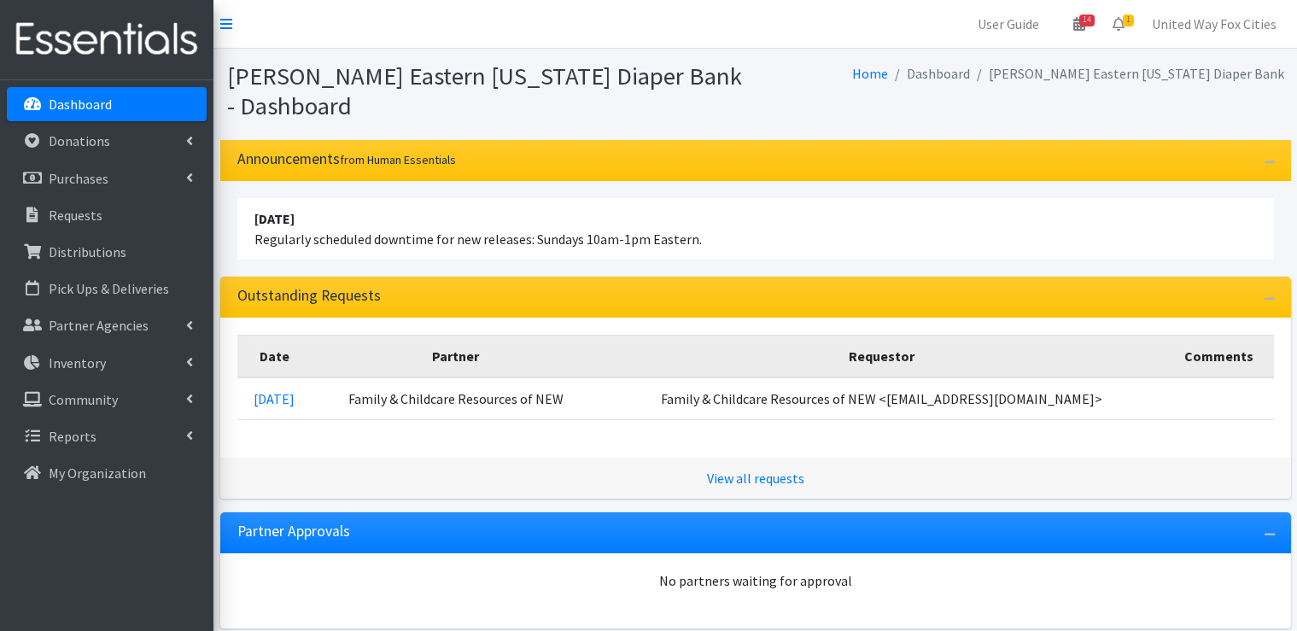 This screenshot has width=1297, height=631. I want to click on a: United Way Fox Cities, so click(1215, 24).